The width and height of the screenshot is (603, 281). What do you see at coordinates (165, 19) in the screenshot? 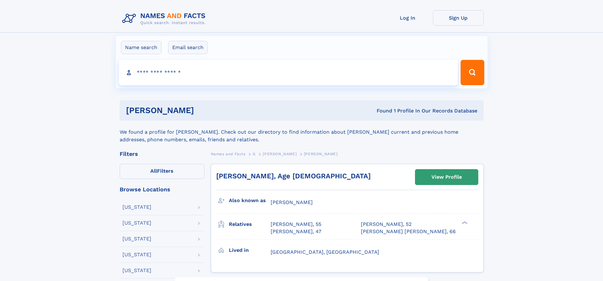
I see `img: Logo Names and Facts` at bounding box center [165, 19].